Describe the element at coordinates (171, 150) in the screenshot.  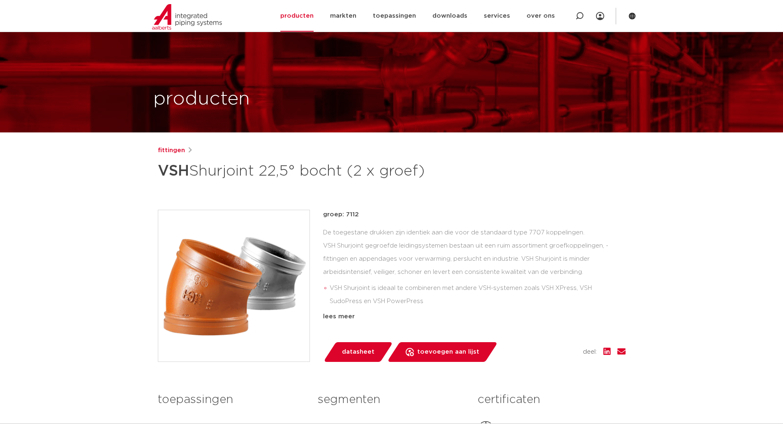
I see `a: fittingen` at that location.